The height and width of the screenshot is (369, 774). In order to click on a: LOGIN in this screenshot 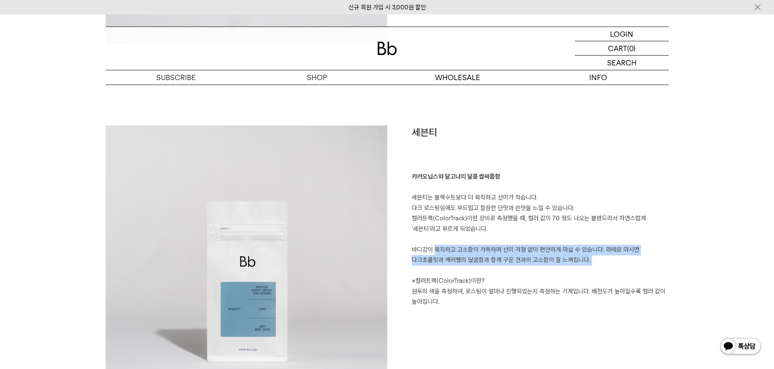, I will do `click(622, 34)`.